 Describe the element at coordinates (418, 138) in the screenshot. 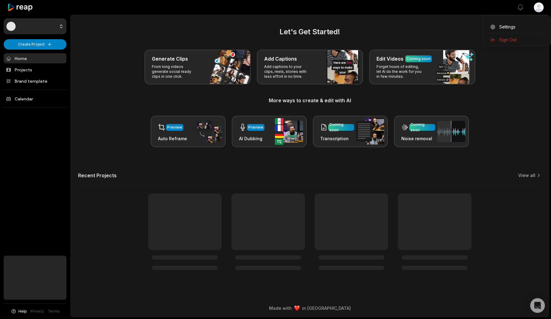

I see `h3: Noise removal` at that location.